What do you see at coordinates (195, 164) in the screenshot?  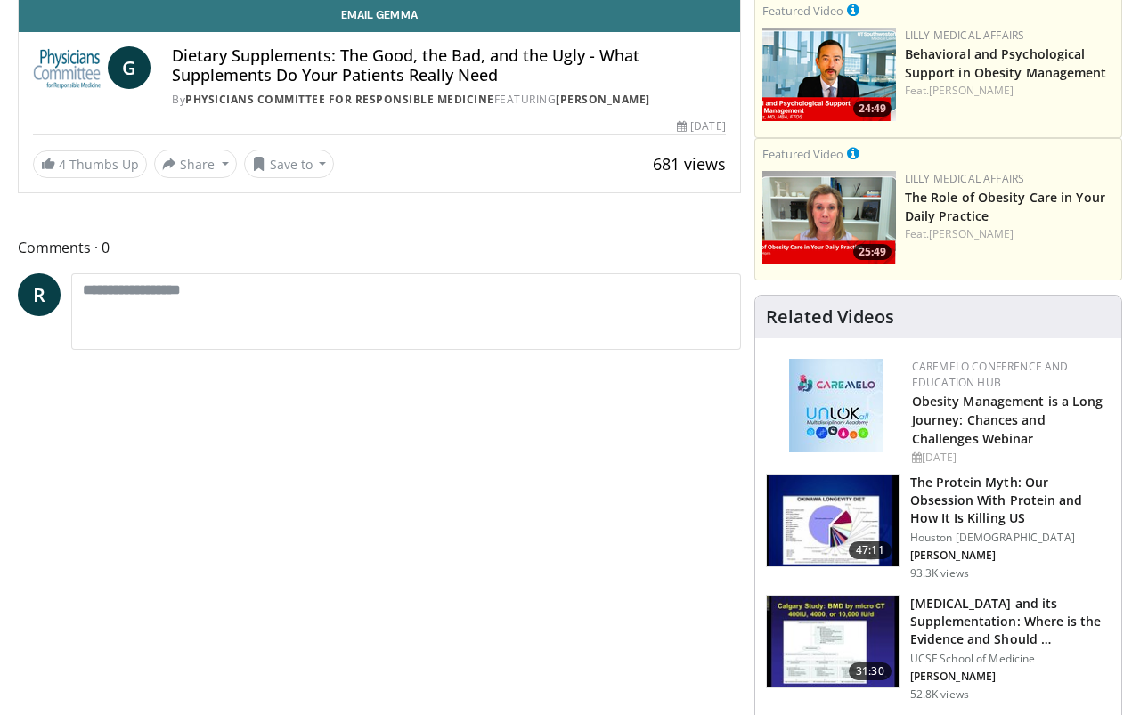 I see `button: Share` at bounding box center [195, 164].